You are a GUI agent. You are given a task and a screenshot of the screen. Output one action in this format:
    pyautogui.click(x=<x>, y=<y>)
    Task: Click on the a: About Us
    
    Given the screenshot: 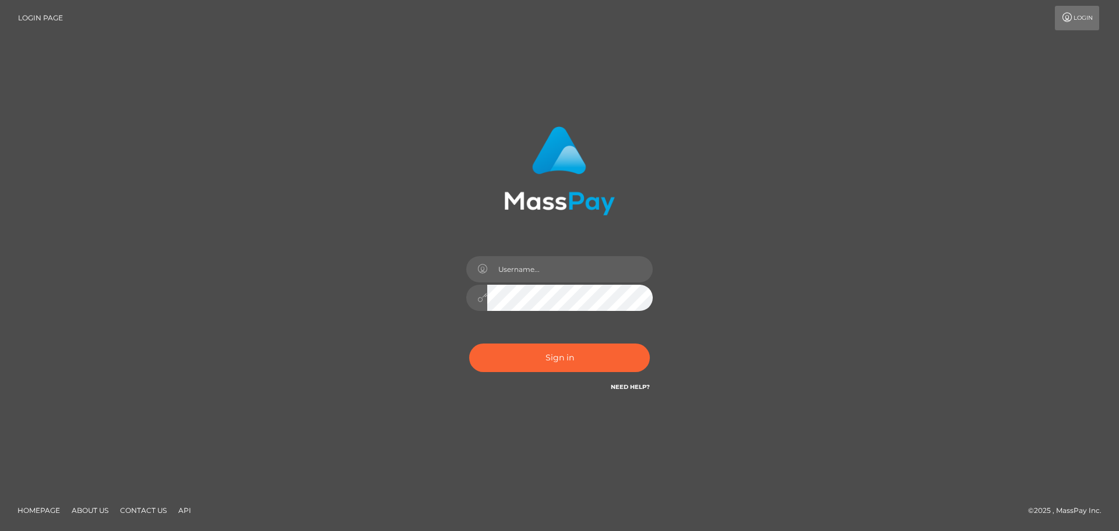 What is the action you would take?
    pyautogui.click(x=90, y=510)
    